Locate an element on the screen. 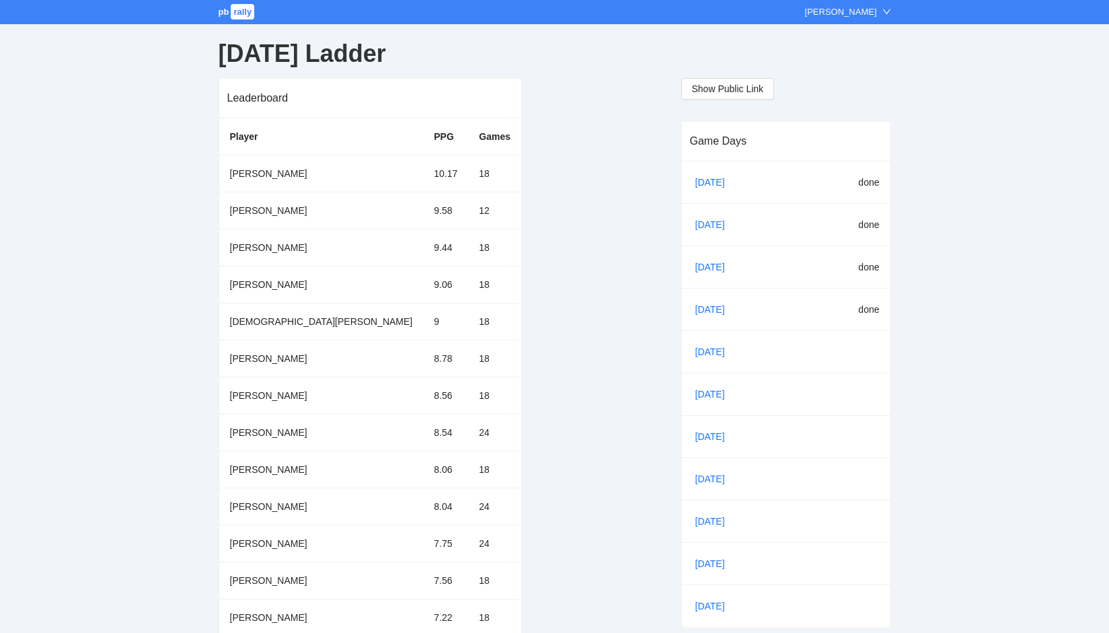 Image resolution: width=1109 pixels, height=633 pixels. td: 8.04 is located at coordinates (445, 506).